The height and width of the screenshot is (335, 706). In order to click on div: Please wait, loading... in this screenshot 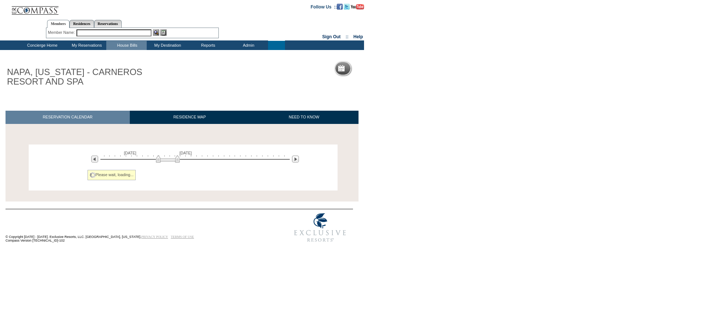, I will do `click(112, 175)`.